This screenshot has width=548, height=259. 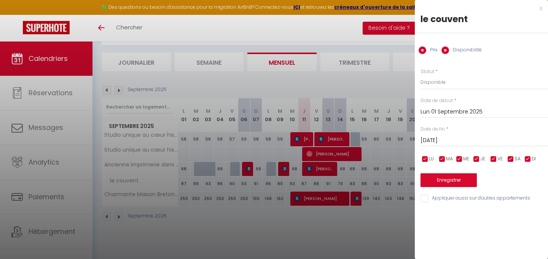 What do you see at coordinates (448, 180) in the screenshot?
I see `button: Enregistrer` at bounding box center [448, 180].